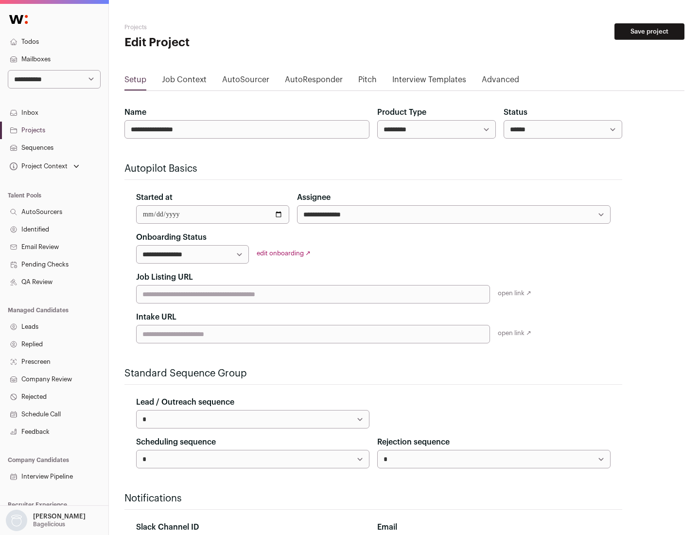 Image resolution: width=700 pixels, height=535 pixels. What do you see at coordinates (429, 82) in the screenshot?
I see `a: Interview Templates` at bounding box center [429, 82].